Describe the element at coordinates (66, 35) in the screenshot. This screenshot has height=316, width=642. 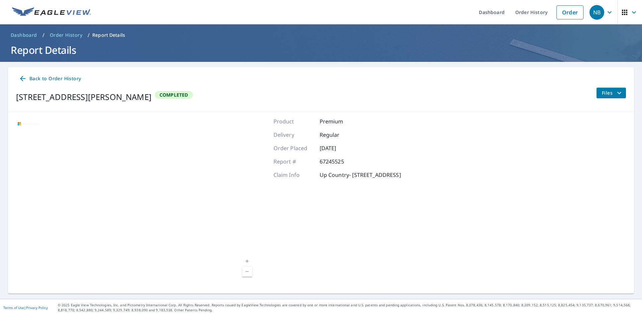
I see `span: Order History` at that location.